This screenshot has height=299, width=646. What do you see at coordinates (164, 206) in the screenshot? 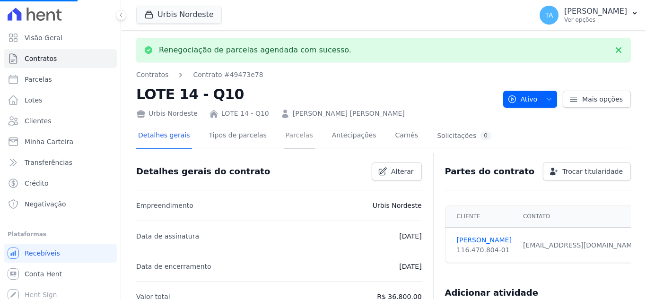
I see `p: Empreendimento` at bounding box center [164, 206].